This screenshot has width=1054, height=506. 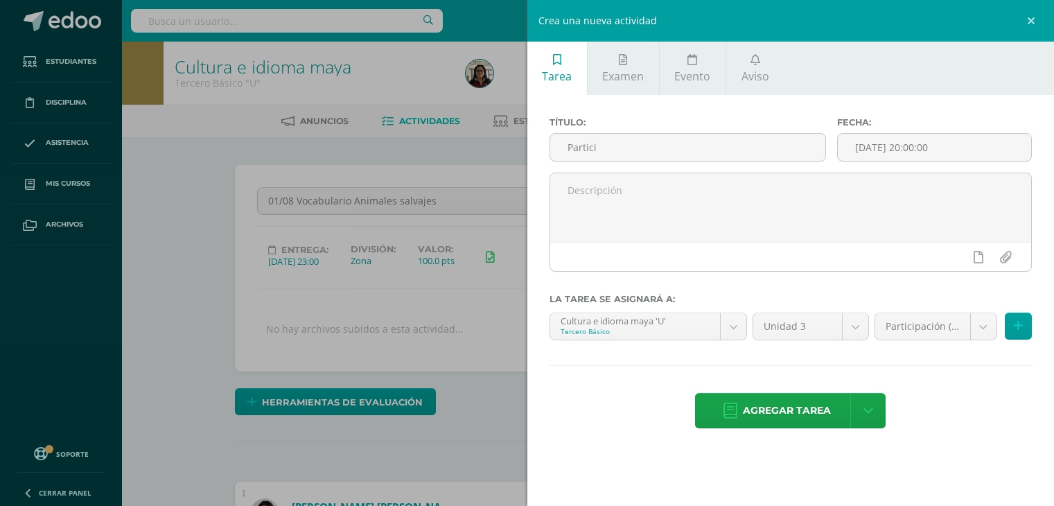 What do you see at coordinates (786, 410) in the screenshot?
I see `span: Agregar tarea` at bounding box center [786, 410].